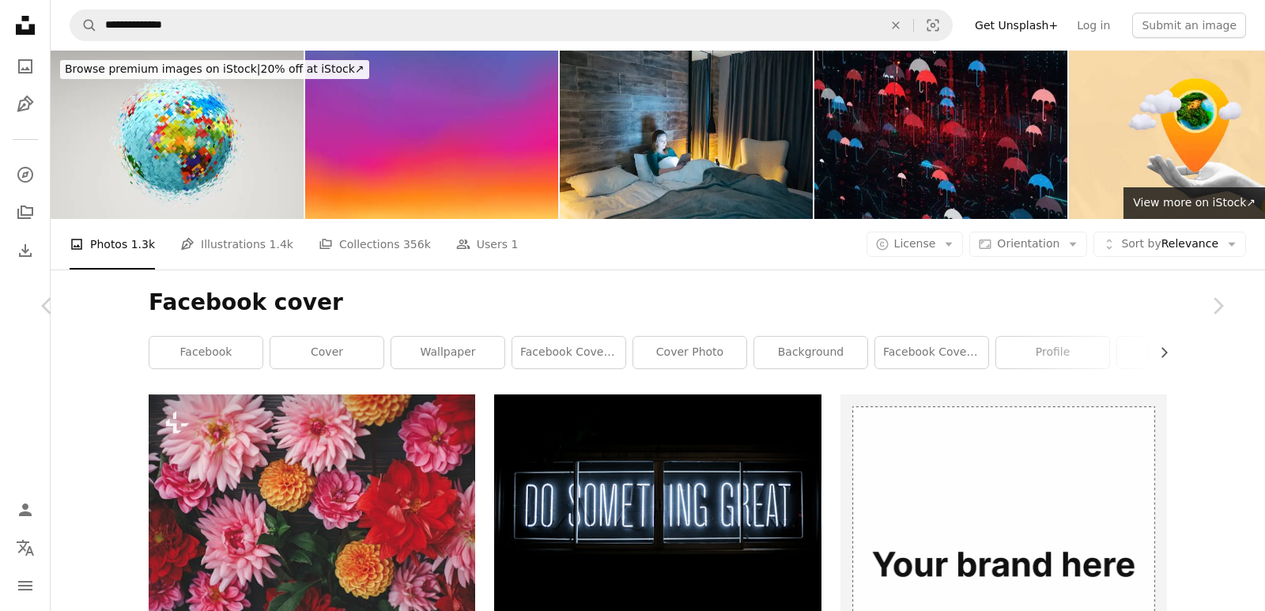 This screenshot has height=611, width=1265. Describe the element at coordinates (657, 503) in the screenshot. I see `a: Do Something Great neon sign` at that location.